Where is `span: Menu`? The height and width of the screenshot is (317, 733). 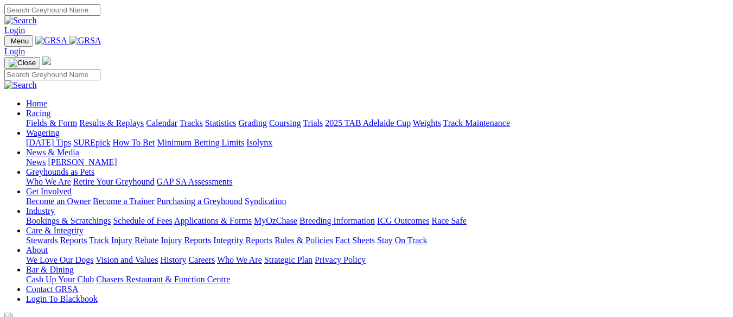
span: Menu is located at coordinates (20, 41).